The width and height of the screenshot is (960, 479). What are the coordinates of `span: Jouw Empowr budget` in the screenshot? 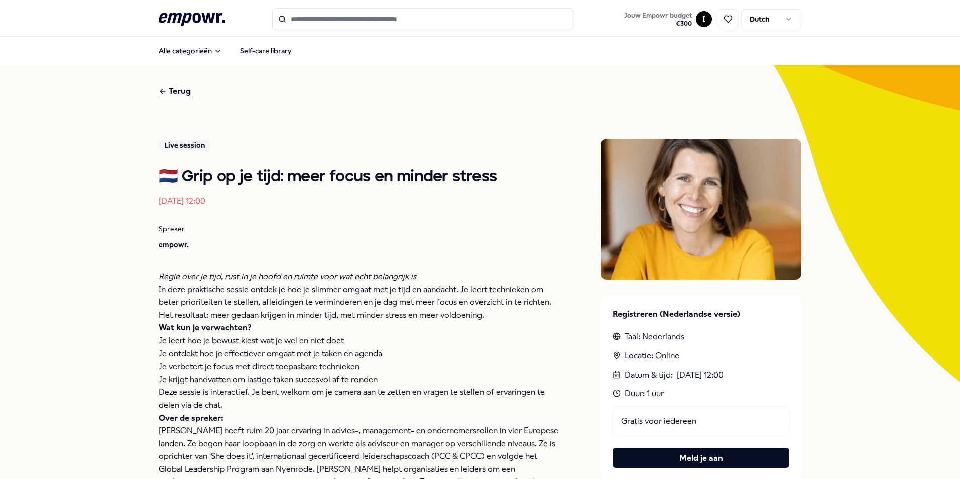 It's located at (658, 16).